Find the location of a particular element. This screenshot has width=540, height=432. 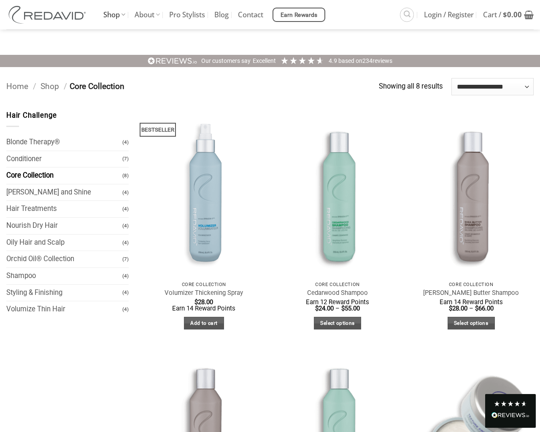

img: REDAVID Cedarwood Shampoo - 1 is located at coordinates (337, 194).